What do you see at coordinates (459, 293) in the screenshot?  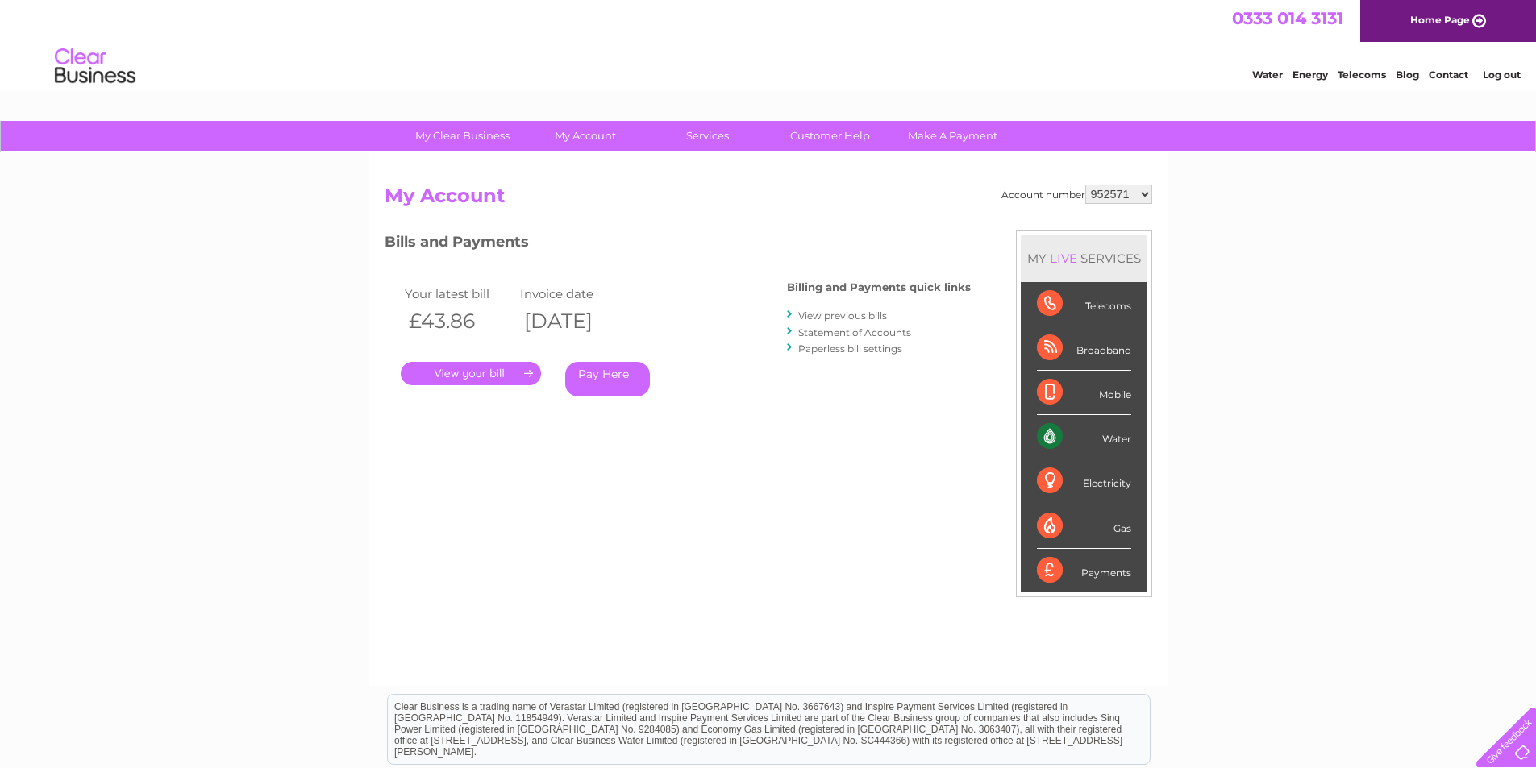 I see `td: Your latest bill` at bounding box center [459, 293].